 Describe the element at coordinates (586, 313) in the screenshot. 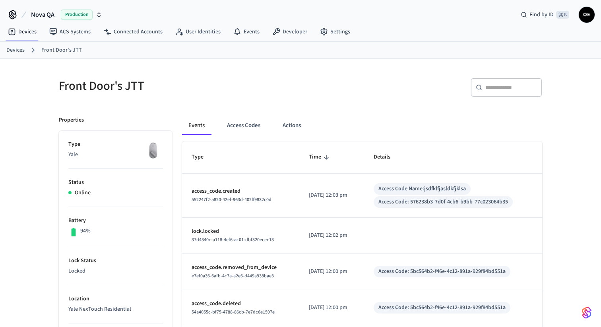

I see `img: SeamLogoGradient.69752ec5.svg` at that location.